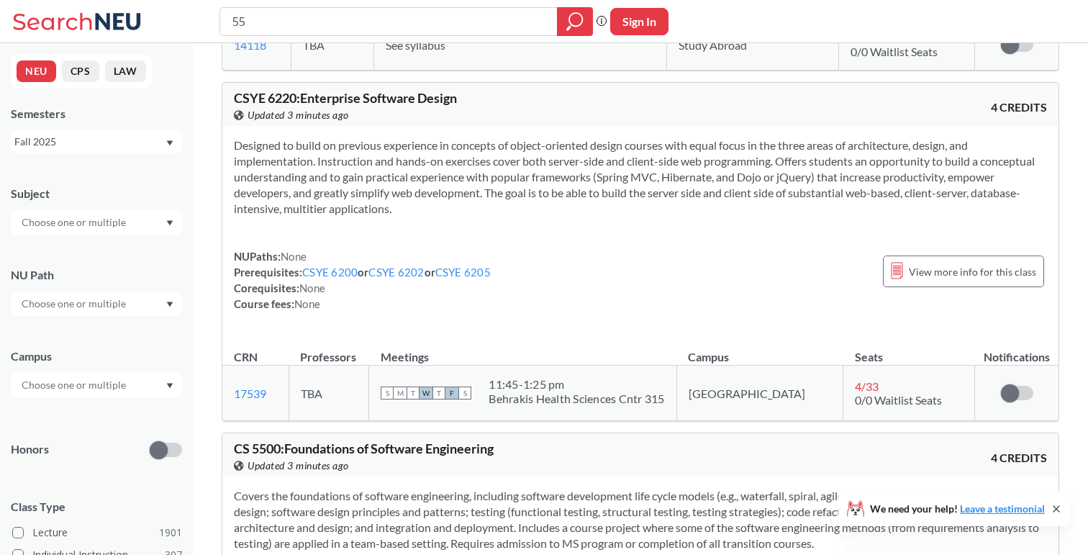  I want to click on section: Covers the foundations of software engineering, including software development life cycle models ..., so click(641, 520).